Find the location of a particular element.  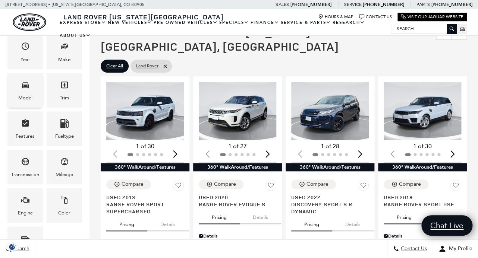

div: Trim is located at coordinates (64, 98).